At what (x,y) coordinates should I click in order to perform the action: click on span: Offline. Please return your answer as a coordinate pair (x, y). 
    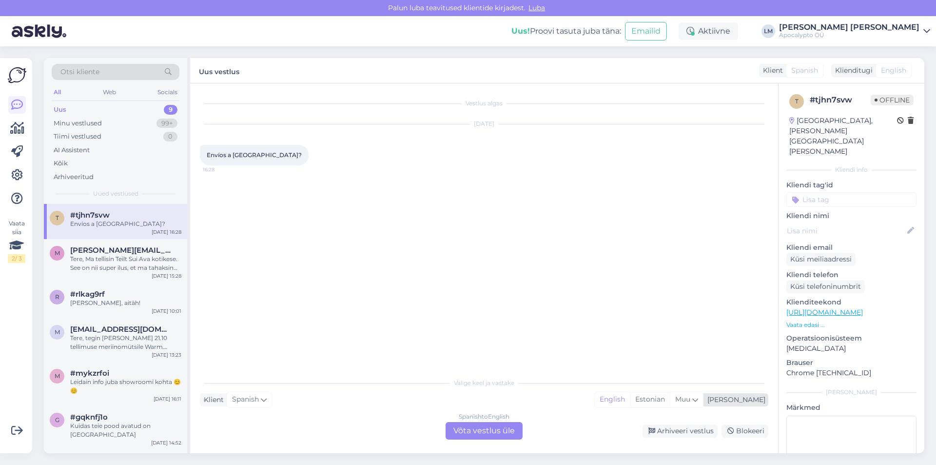
    Looking at the image, I should click on (892, 100).